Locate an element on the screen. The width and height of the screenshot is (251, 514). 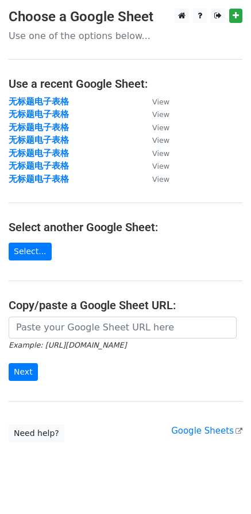
h4: Copy/paste a Google Sheet URL: is located at coordinates (125, 305).